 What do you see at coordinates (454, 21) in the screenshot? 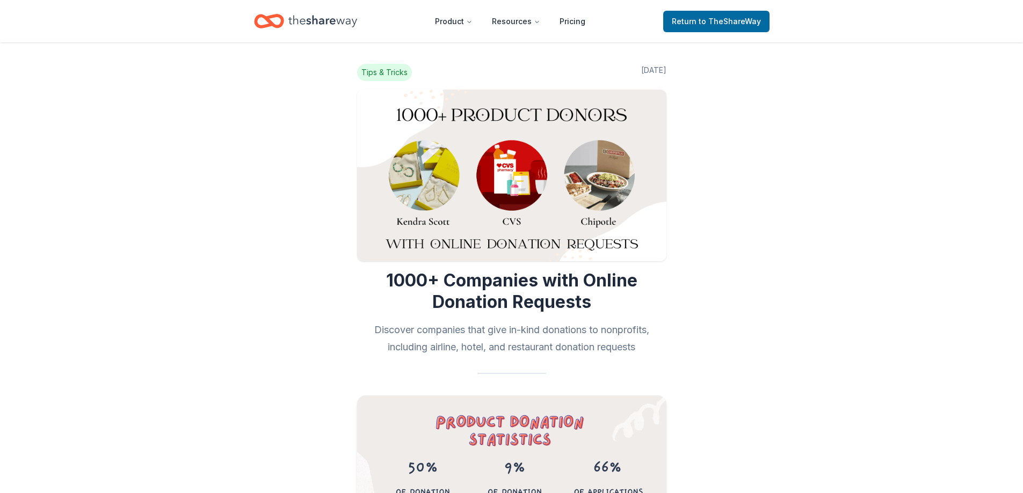
I see `button: Product` at bounding box center [454, 21].